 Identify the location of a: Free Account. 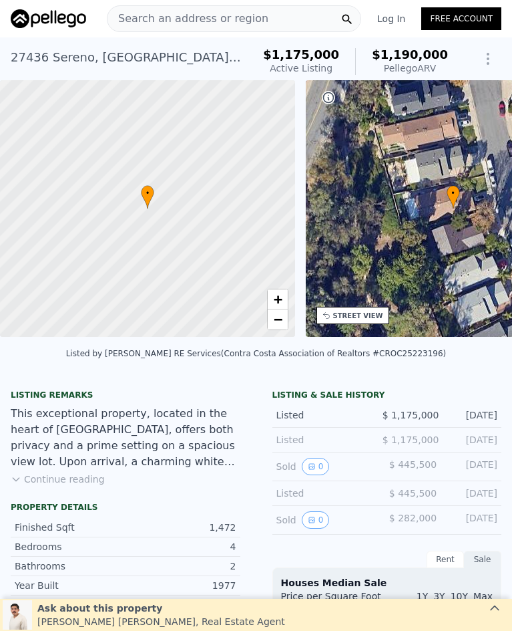
(462, 19).